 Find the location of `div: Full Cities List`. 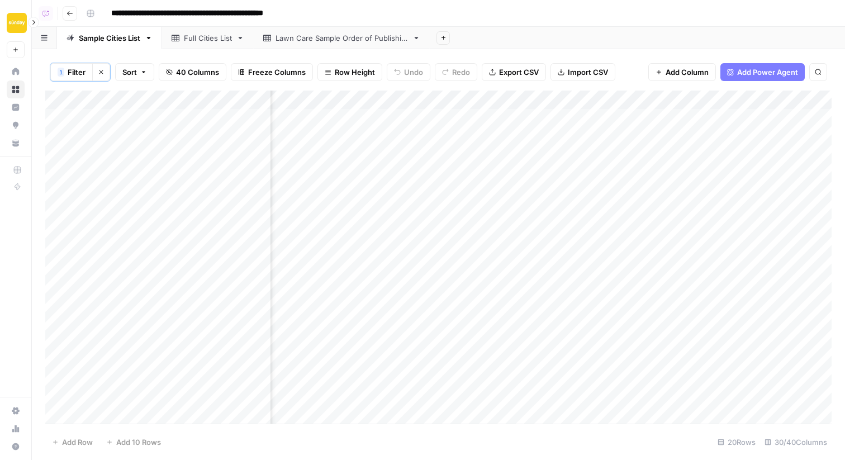

div: Full Cities List is located at coordinates (208, 38).